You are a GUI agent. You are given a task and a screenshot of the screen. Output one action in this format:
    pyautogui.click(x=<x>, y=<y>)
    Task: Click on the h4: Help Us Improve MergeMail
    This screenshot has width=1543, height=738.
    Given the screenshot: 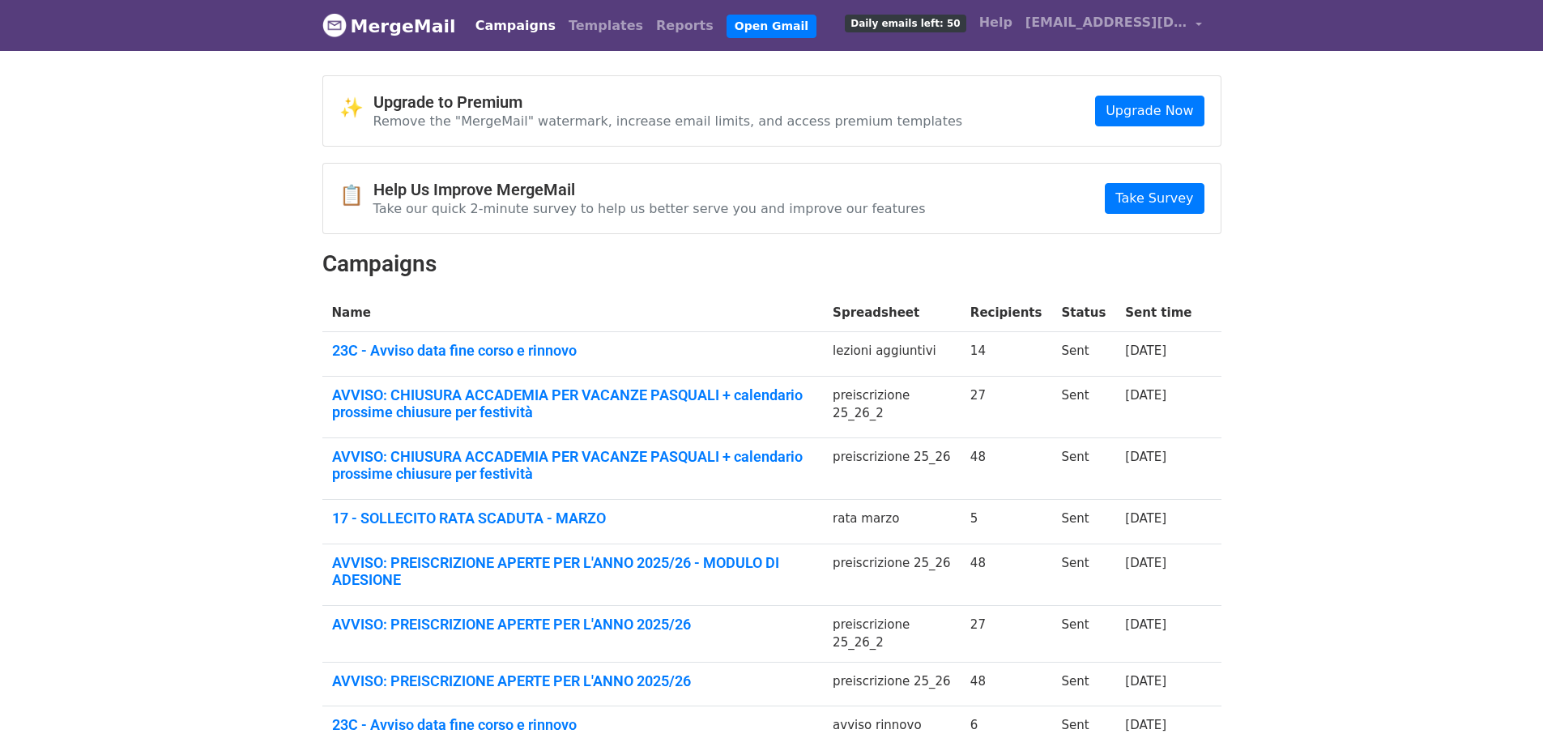 What is the action you would take?
    pyautogui.click(x=650, y=190)
    